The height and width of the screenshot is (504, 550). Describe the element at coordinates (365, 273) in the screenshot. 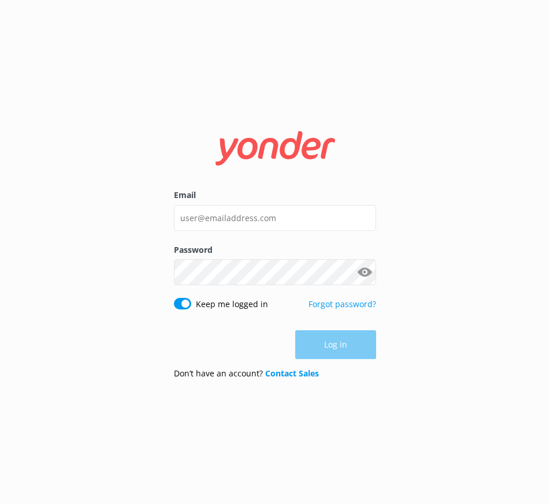

I see `button: Show password` at that location.